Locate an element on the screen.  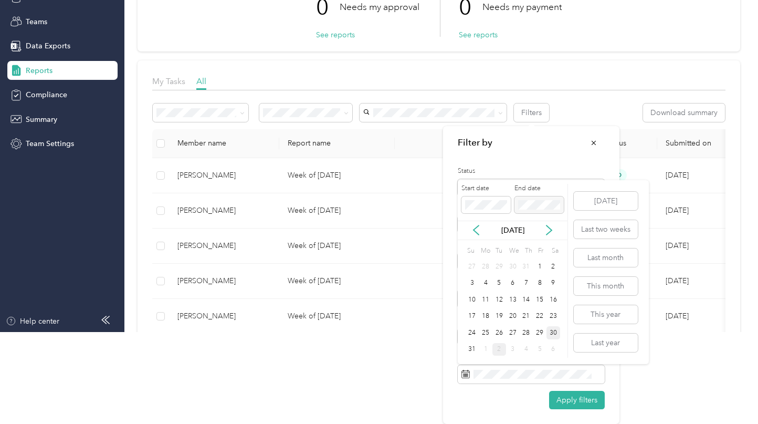
div: Sa is located at coordinates (555, 251).